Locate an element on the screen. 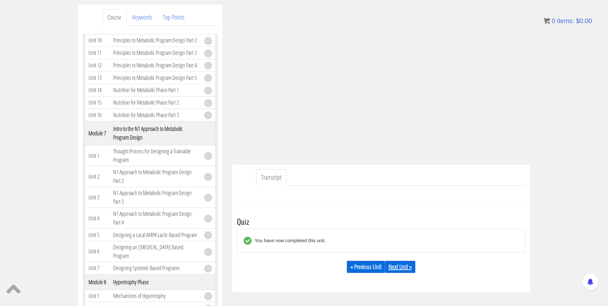 The height and width of the screenshot is (306, 608). td: N1 Approach to Metabolic Program Design Part 3 is located at coordinates (155, 197).